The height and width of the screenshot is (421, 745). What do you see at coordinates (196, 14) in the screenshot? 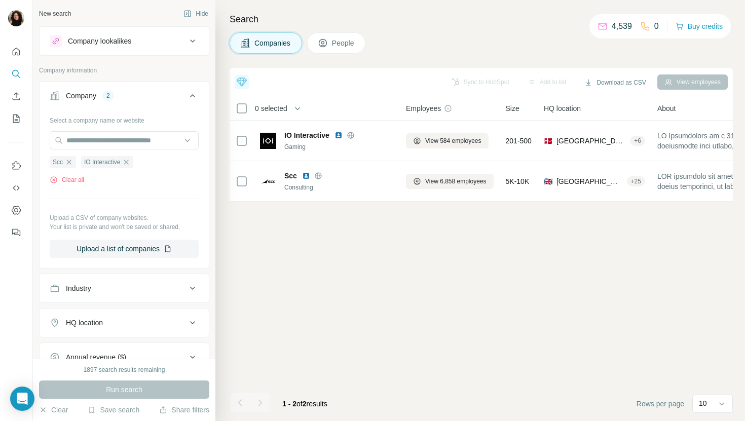
I see `button: Hide` at bounding box center [196, 14].